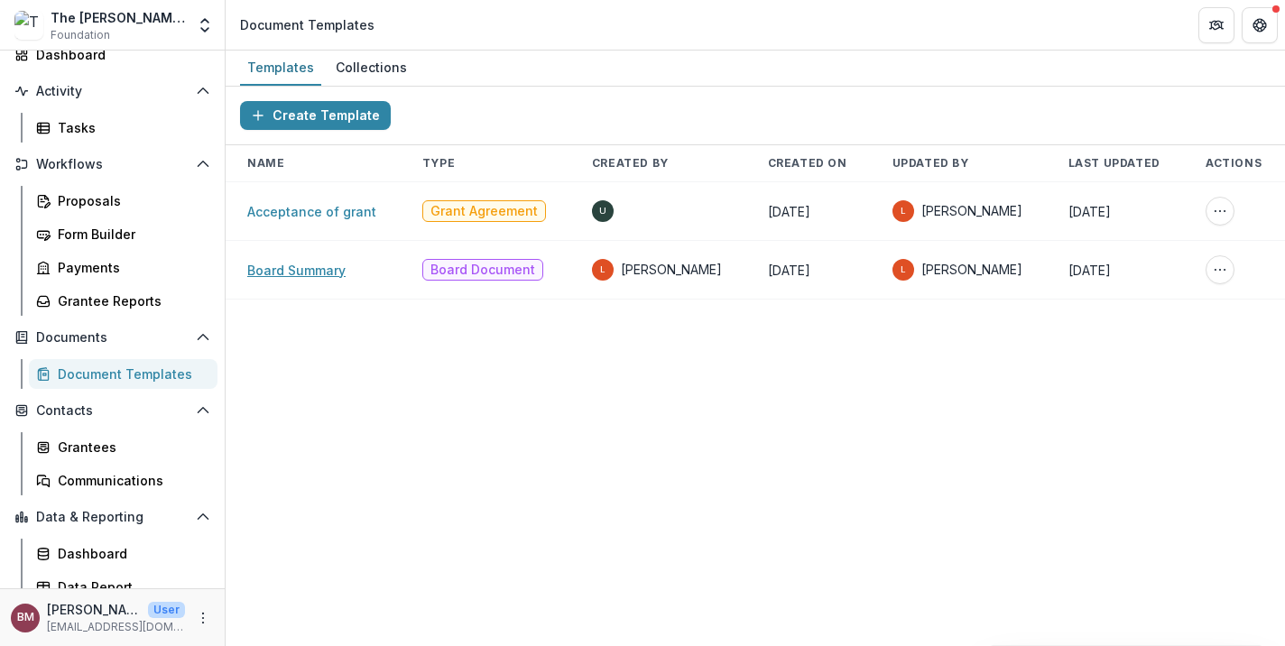 The image size is (1285, 646). Describe the element at coordinates (123, 234) in the screenshot. I see `a: Form Builder` at that location.